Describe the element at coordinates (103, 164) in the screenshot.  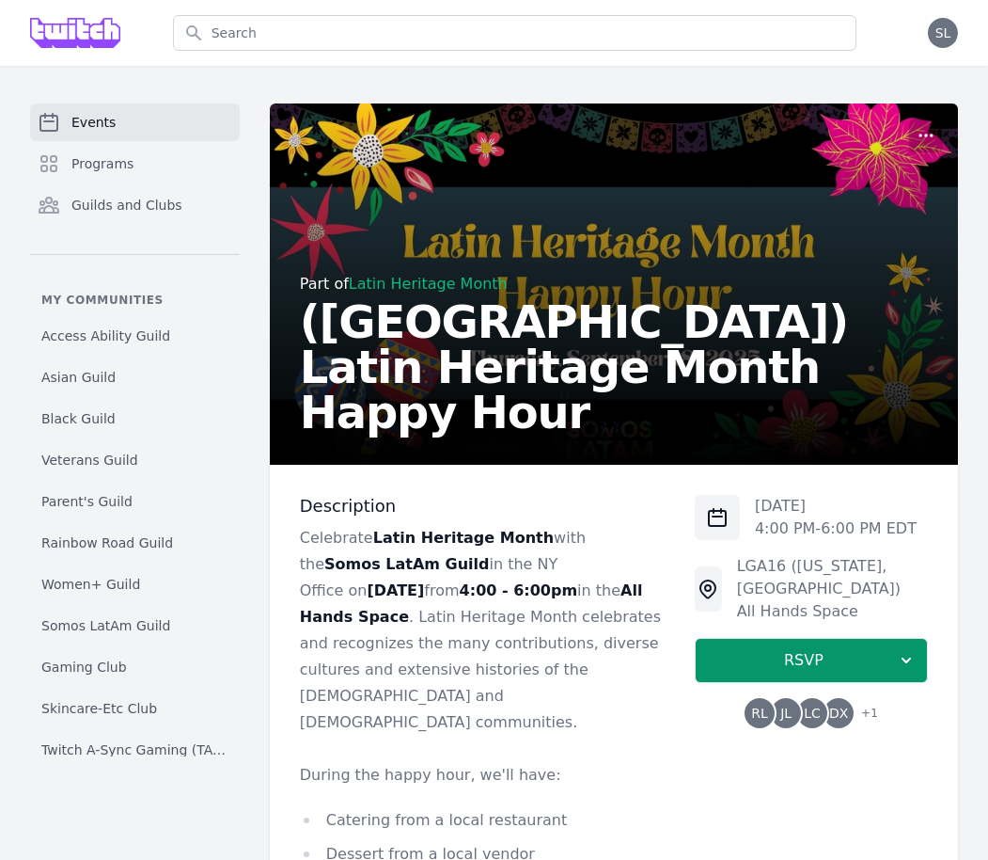
I see `span: Programs` at that location.